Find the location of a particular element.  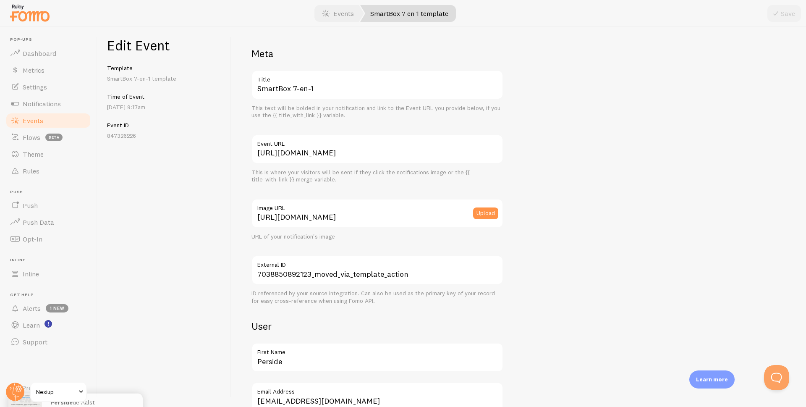

a: Theme is located at coordinates (48, 154).